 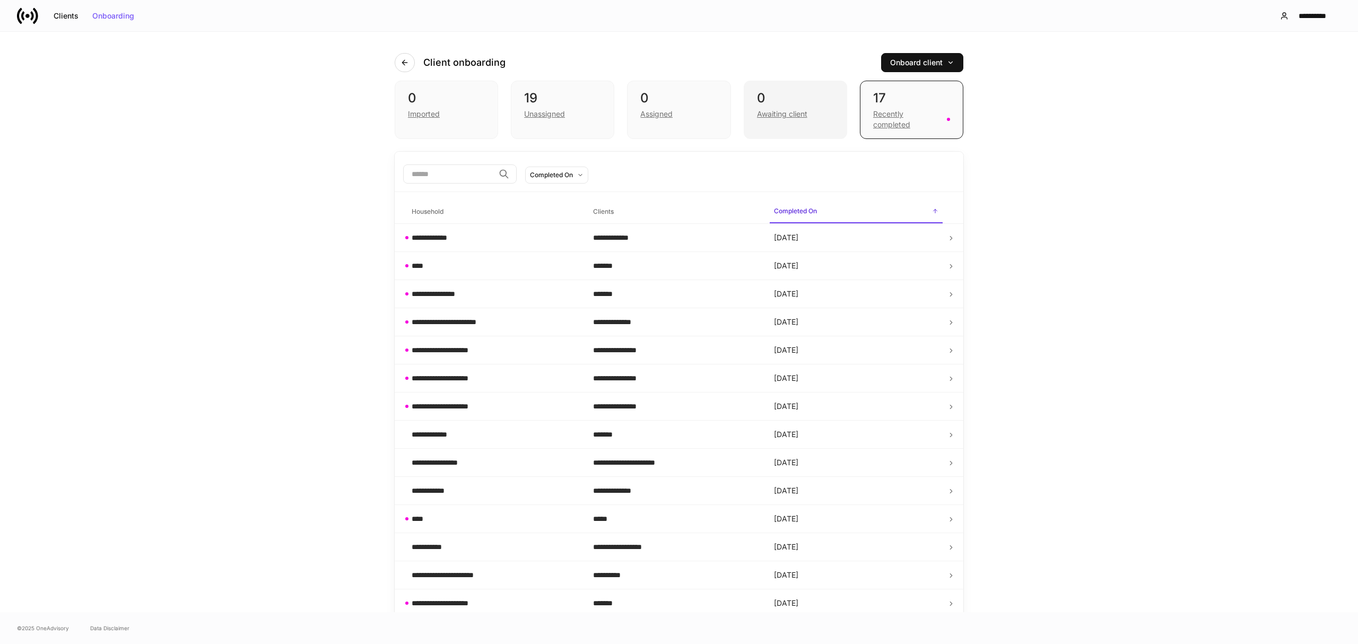 I want to click on div: Imported, so click(x=424, y=114).